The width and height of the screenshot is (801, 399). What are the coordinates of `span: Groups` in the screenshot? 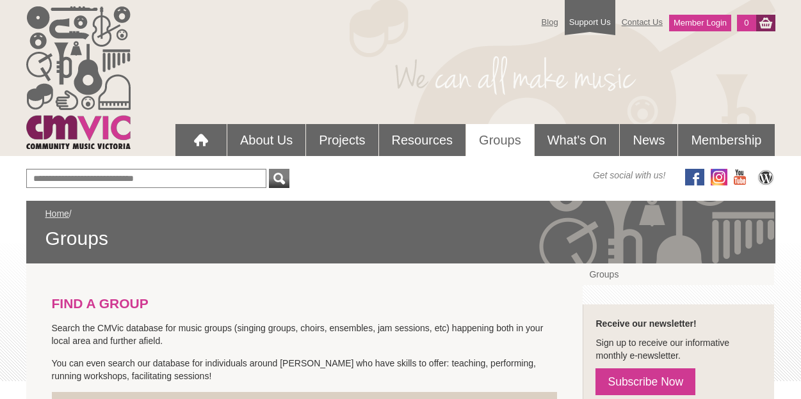 It's located at (401, 239).